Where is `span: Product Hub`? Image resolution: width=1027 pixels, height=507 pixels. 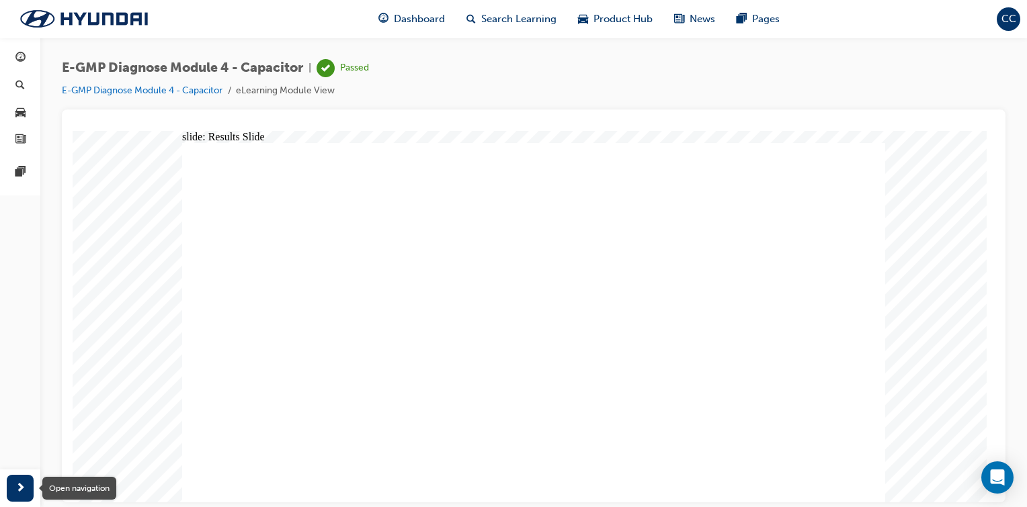 span: Product Hub is located at coordinates (623, 19).